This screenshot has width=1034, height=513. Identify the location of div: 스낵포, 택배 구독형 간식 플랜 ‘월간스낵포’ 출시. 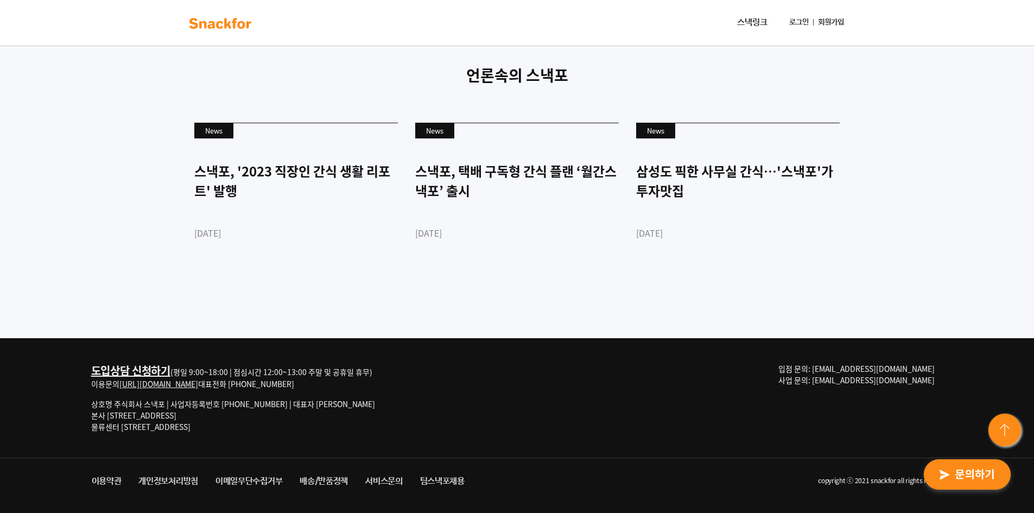
(517, 181).